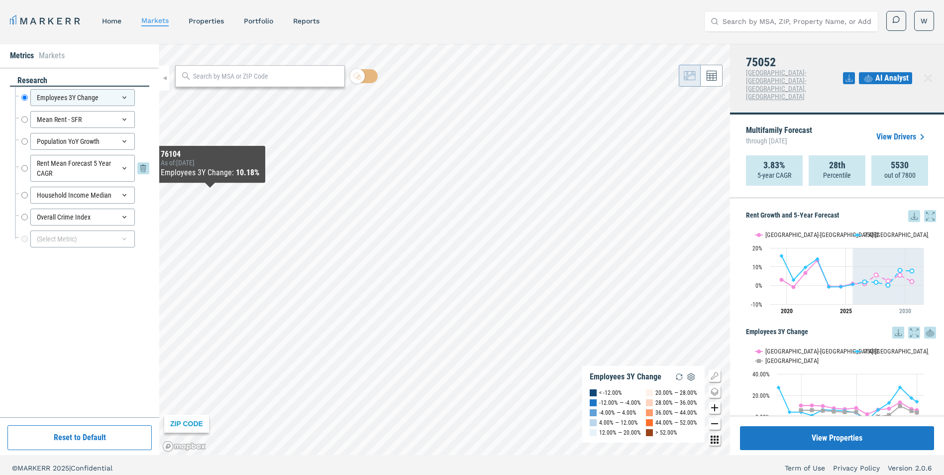 This screenshot has height=475, width=944. I want to click on div: 76104, so click(210, 154).